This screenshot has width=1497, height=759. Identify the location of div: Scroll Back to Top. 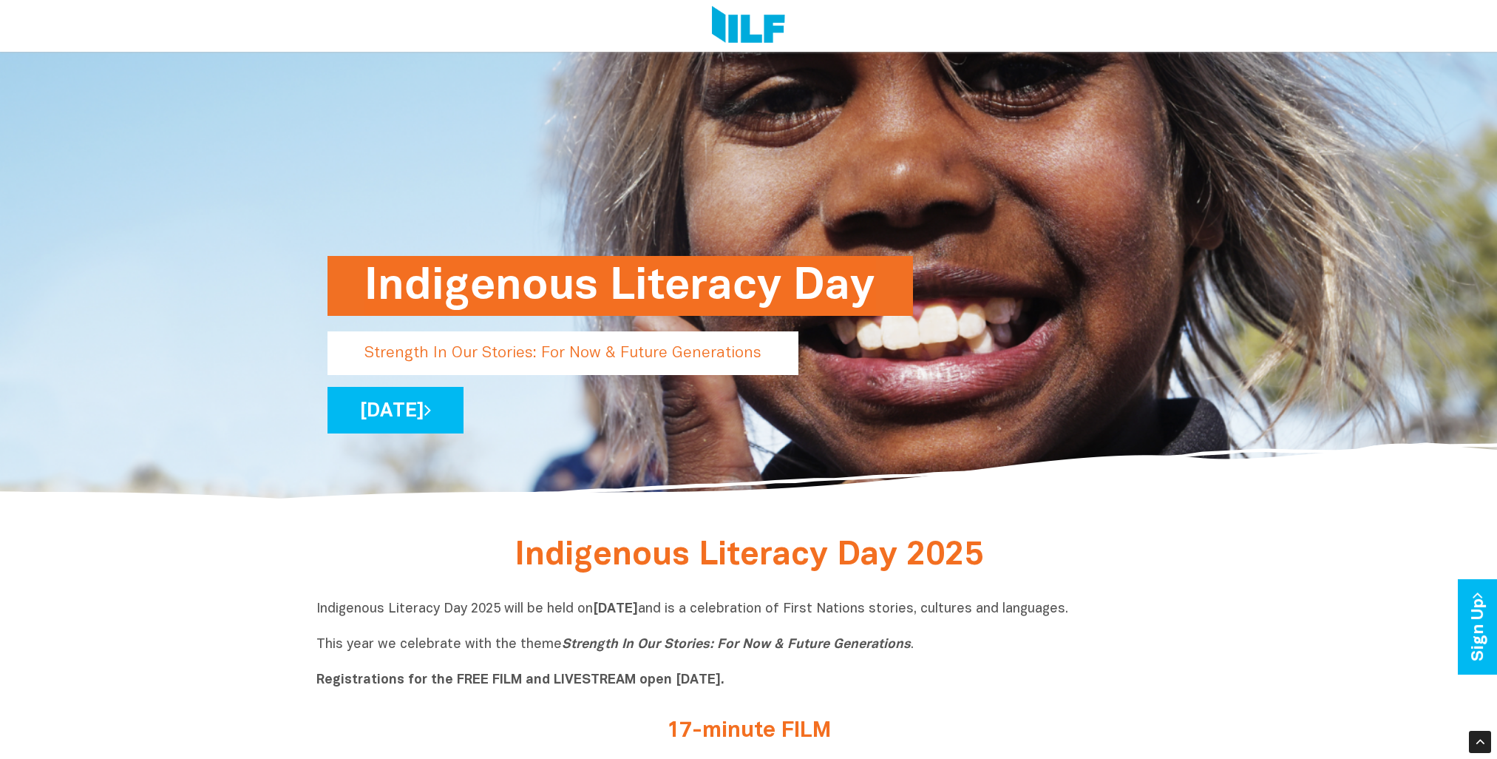
(1480, 742).